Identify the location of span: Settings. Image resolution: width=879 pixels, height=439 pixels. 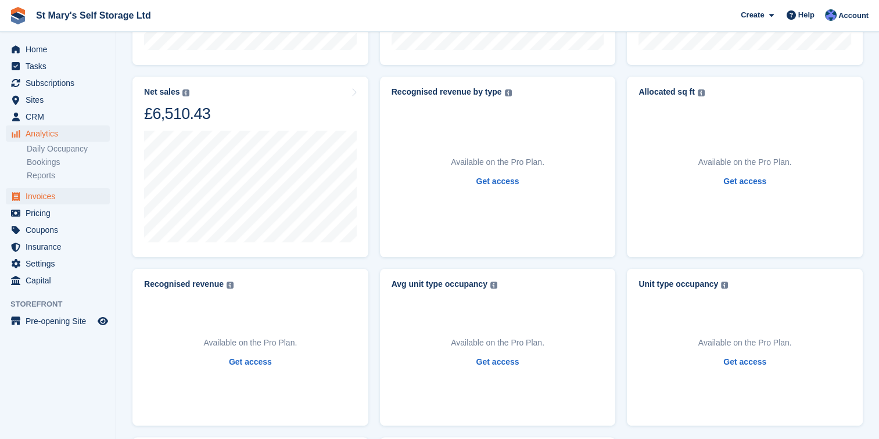
(60, 264).